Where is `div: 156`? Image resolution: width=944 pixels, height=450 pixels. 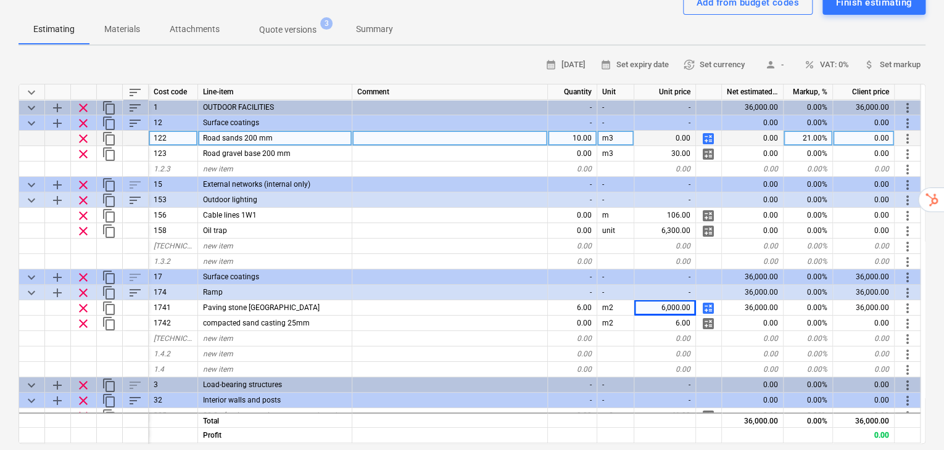 div: 156 is located at coordinates (173, 215).